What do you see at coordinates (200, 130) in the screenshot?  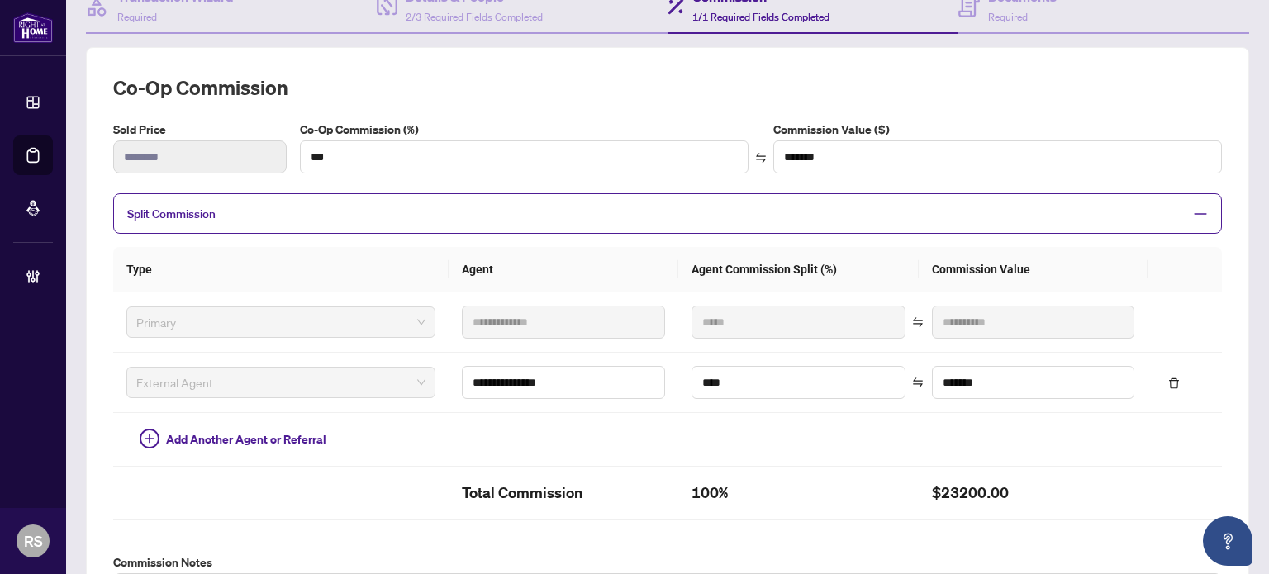 I see `label: Sold Price` at bounding box center [200, 130].